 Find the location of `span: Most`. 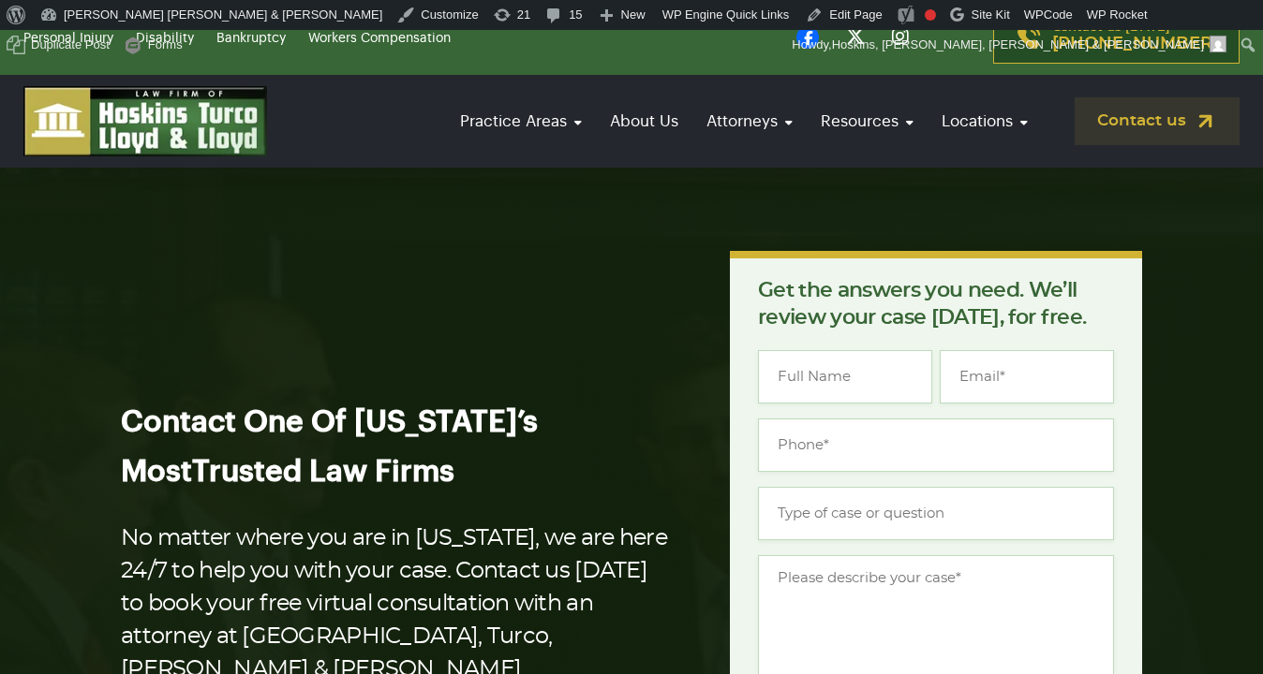

span: Most is located at coordinates (156, 472).